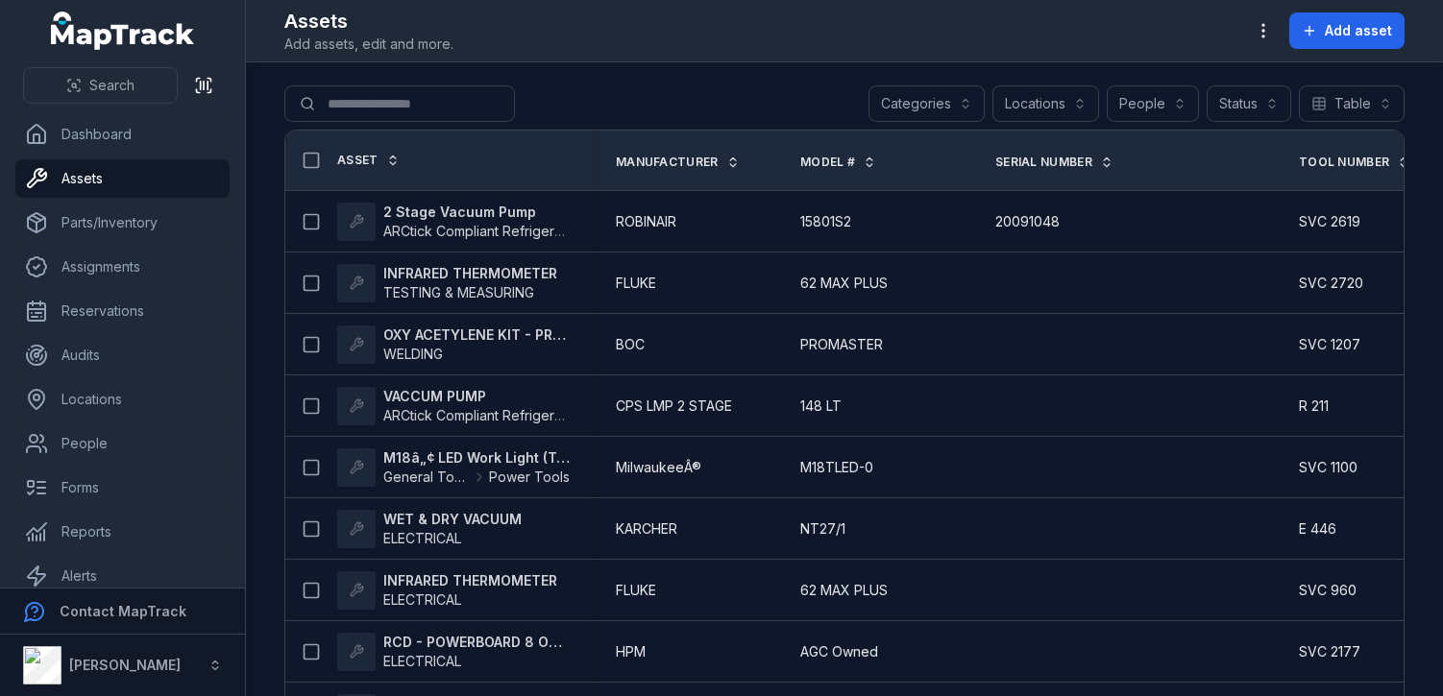 Image resolution: width=1443 pixels, height=696 pixels. What do you see at coordinates (838, 162) in the screenshot?
I see `a: Model #` at bounding box center [838, 162].